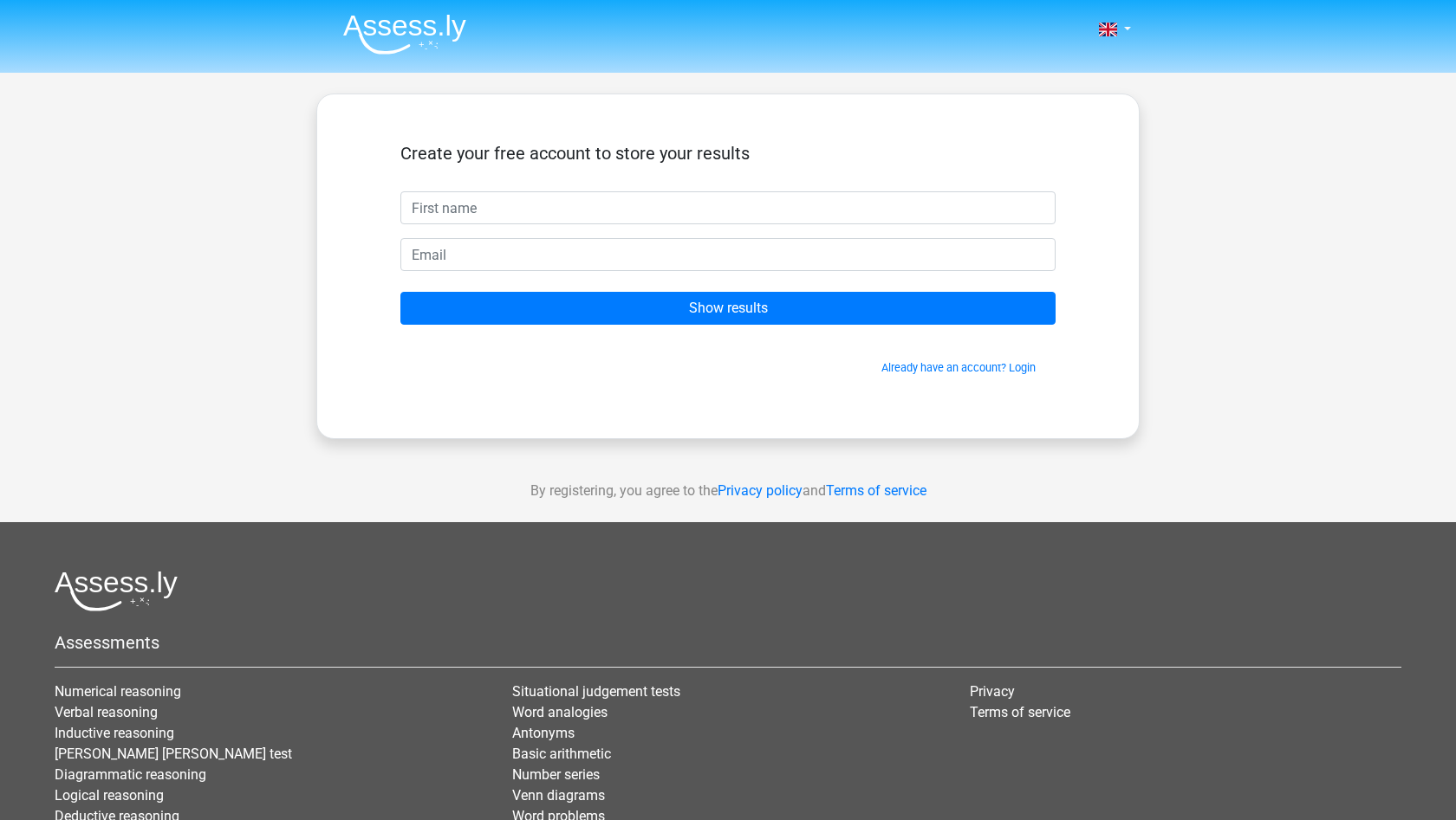 The height and width of the screenshot is (820, 1456). What do you see at coordinates (130, 775) in the screenshot?
I see `a: Diagrammatic reasoning` at bounding box center [130, 775].